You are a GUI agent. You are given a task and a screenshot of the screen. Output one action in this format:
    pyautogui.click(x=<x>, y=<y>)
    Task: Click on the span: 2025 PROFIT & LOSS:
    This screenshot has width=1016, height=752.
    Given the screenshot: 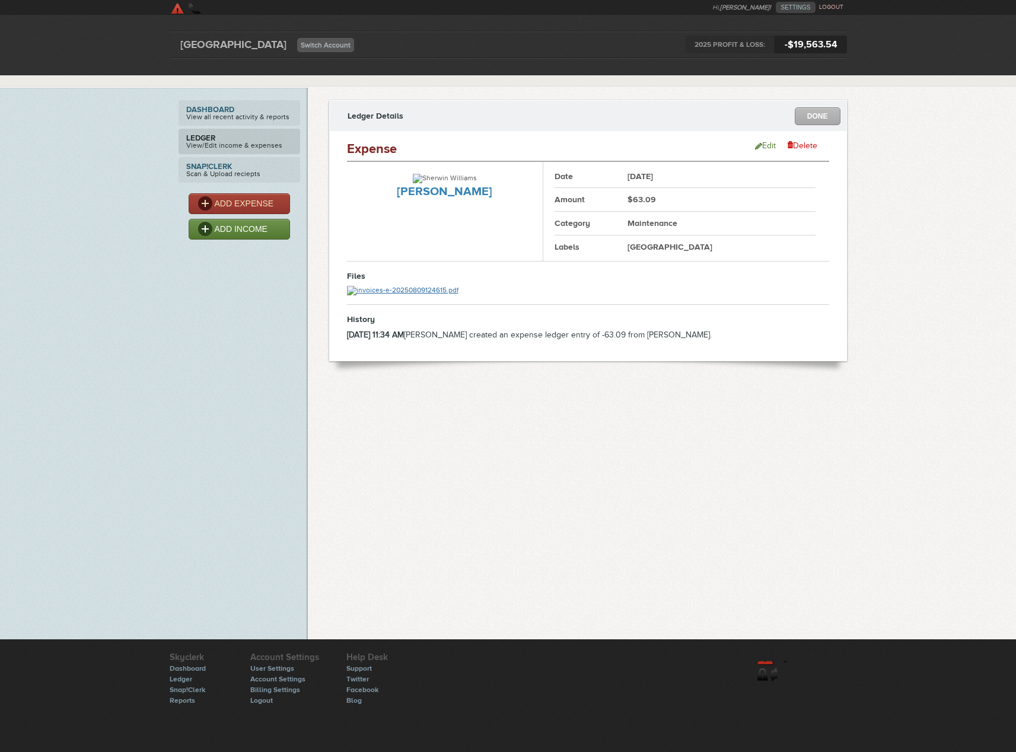 What is the action you would take?
    pyautogui.click(x=730, y=44)
    